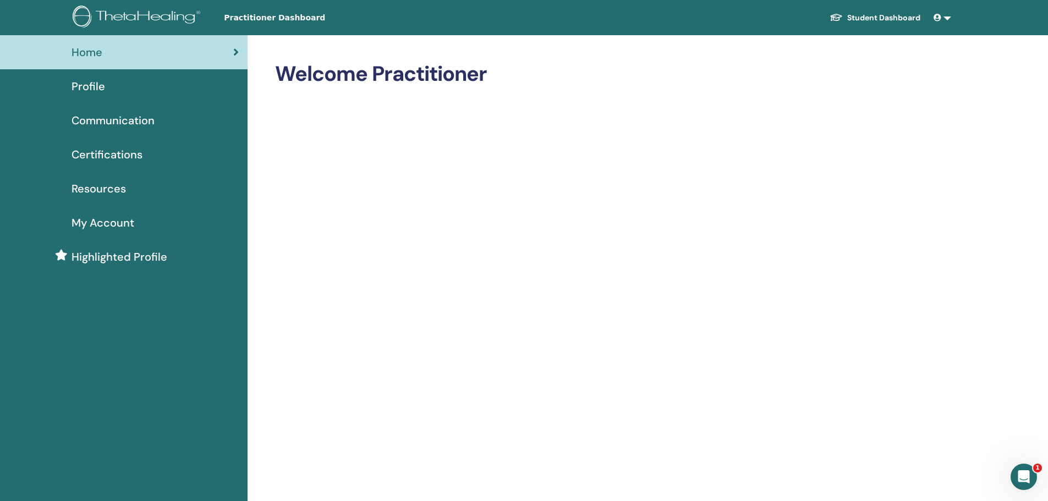  I want to click on h2: Welcome Practitioner, so click(604, 74).